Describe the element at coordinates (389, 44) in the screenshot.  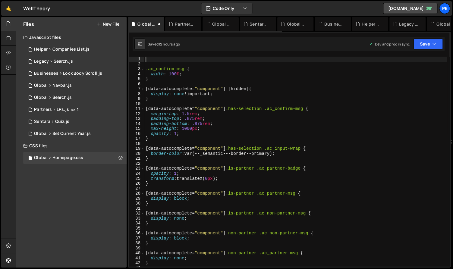
I see `div: Dev and prod in sync` at that location.